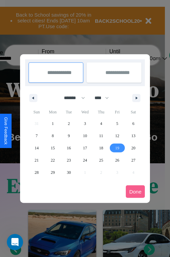 This screenshot has width=170, height=257. I want to click on span: 13, so click(133, 136).